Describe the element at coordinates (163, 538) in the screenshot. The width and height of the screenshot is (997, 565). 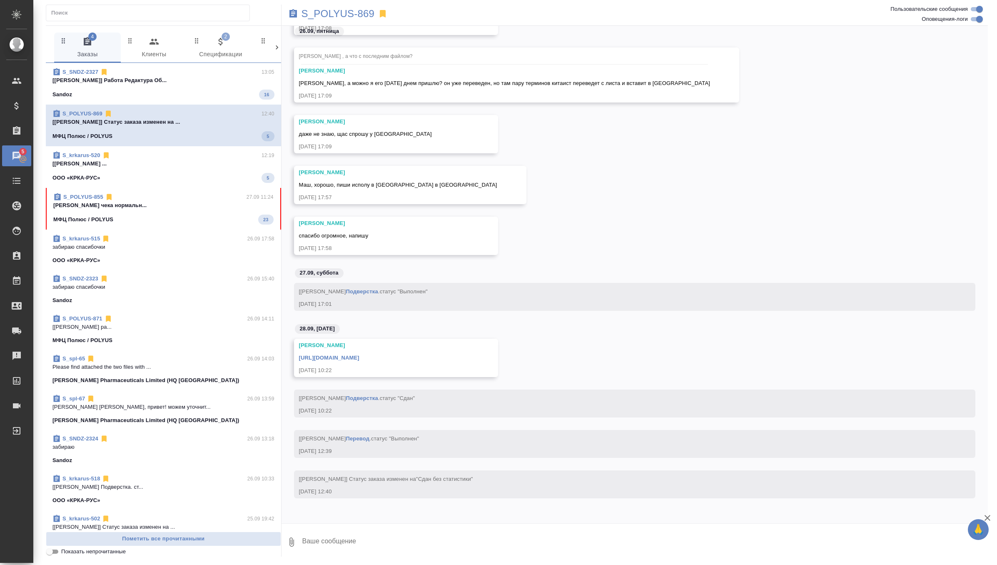
I see `button: Пометить все прочитанными` at that location.